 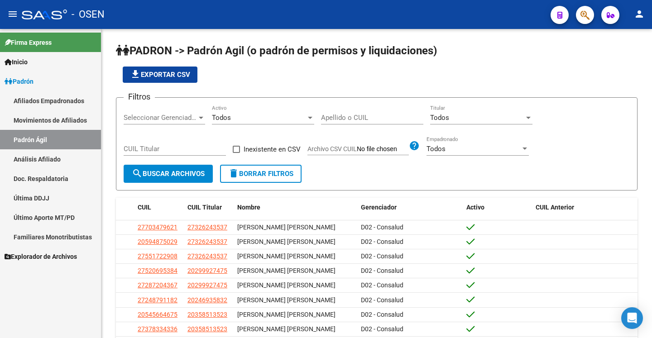 I want to click on datatable-header-cell: Gerenciador, so click(x=409, y=207).